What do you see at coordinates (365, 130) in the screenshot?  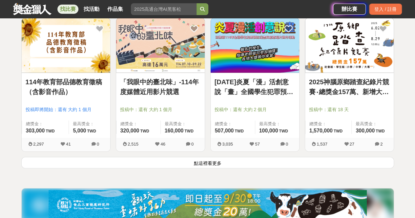 I see `span: 300,000` at bounding box center [365, 130].